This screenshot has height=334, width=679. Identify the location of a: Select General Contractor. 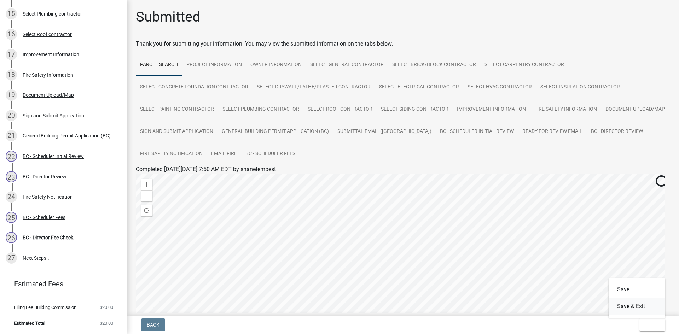
(347, 65).